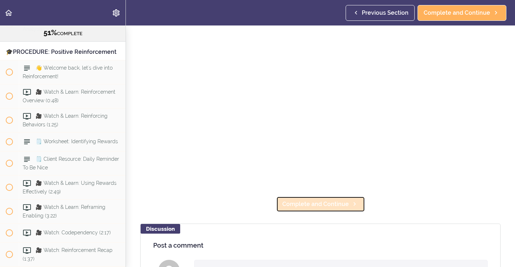  What do you see at coordinates (116, 13) in the screenshot?
I see `svg: Settings Menu` at bounding box center [116, 13].